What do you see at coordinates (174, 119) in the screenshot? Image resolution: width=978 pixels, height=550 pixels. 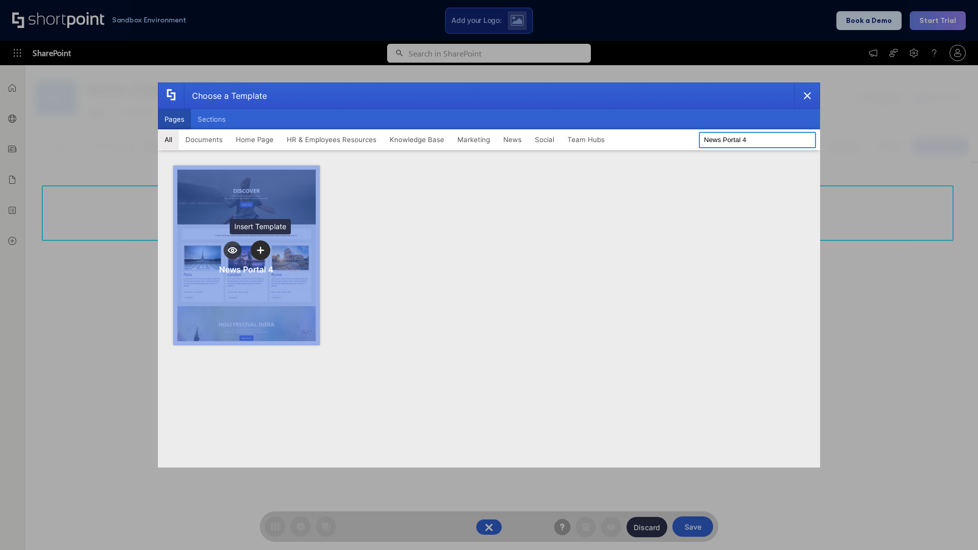 I see `button: Pages` at bounding box center [174, 119].